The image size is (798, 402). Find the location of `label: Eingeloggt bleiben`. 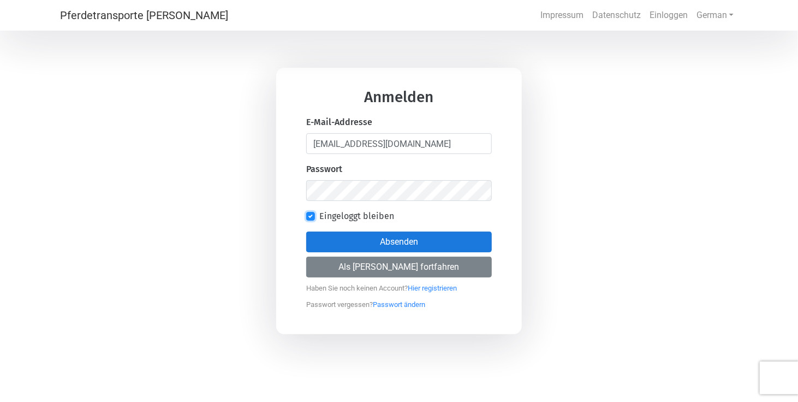

label: Eingeloggt bleiben is located at coordinates (356, 216).